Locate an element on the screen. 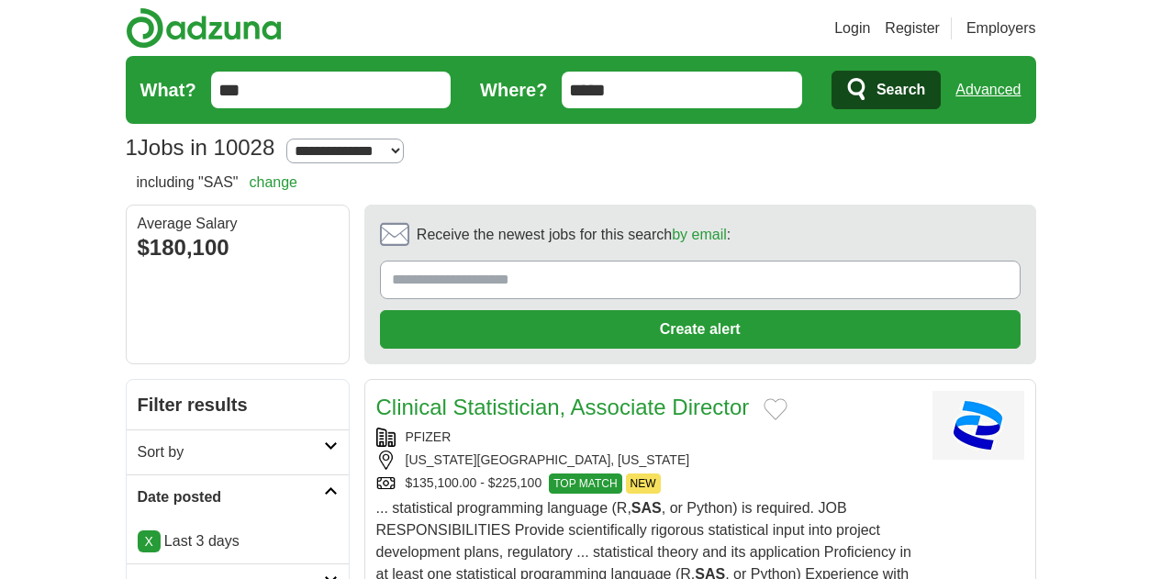 The height and width of the screenshot is (579, 1161). span: Search is located at coordinates (900, 90).